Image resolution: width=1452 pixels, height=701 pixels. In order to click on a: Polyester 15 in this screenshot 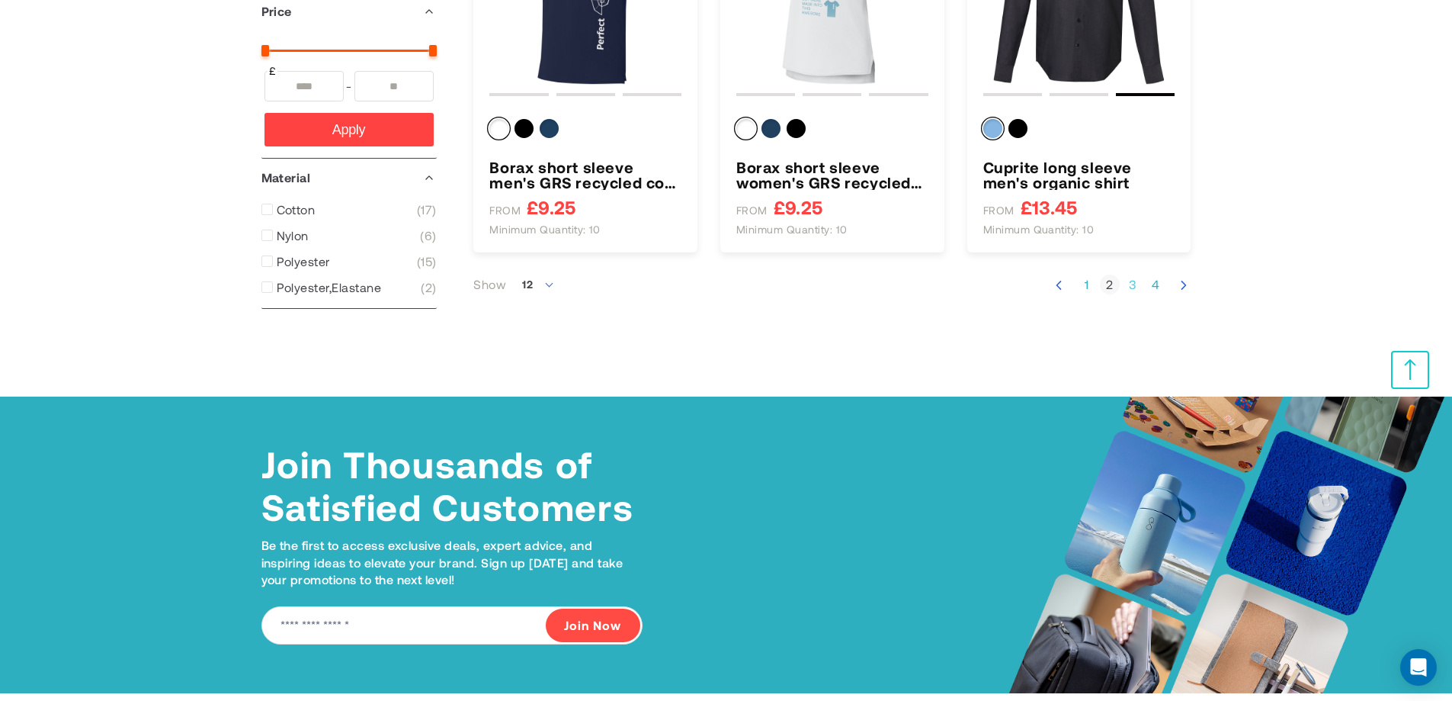, I will do `click(349, 261)`.